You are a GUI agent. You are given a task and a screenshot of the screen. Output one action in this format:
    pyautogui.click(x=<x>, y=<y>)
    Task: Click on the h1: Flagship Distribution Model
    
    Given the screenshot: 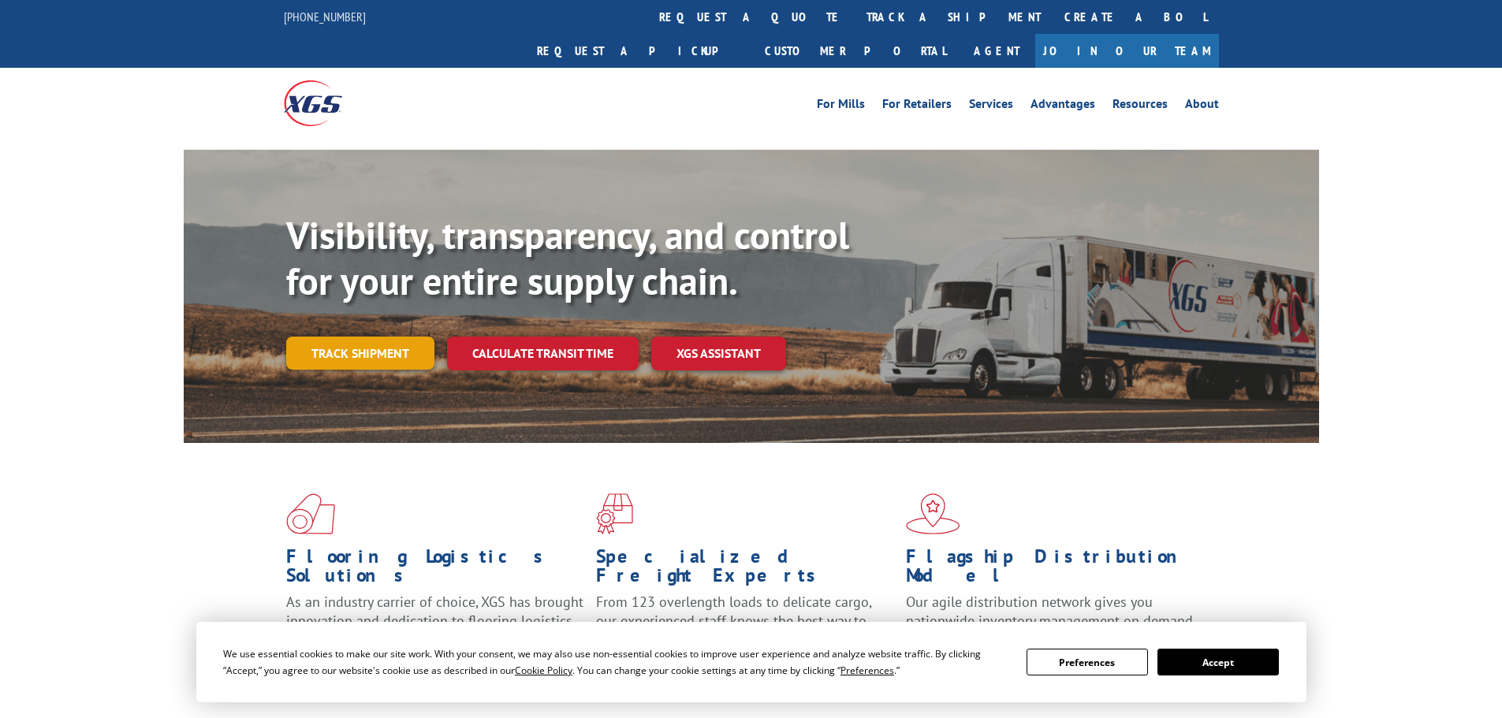 What is the action you would take?
    pyautogui.click(x=1055, y=570)
    